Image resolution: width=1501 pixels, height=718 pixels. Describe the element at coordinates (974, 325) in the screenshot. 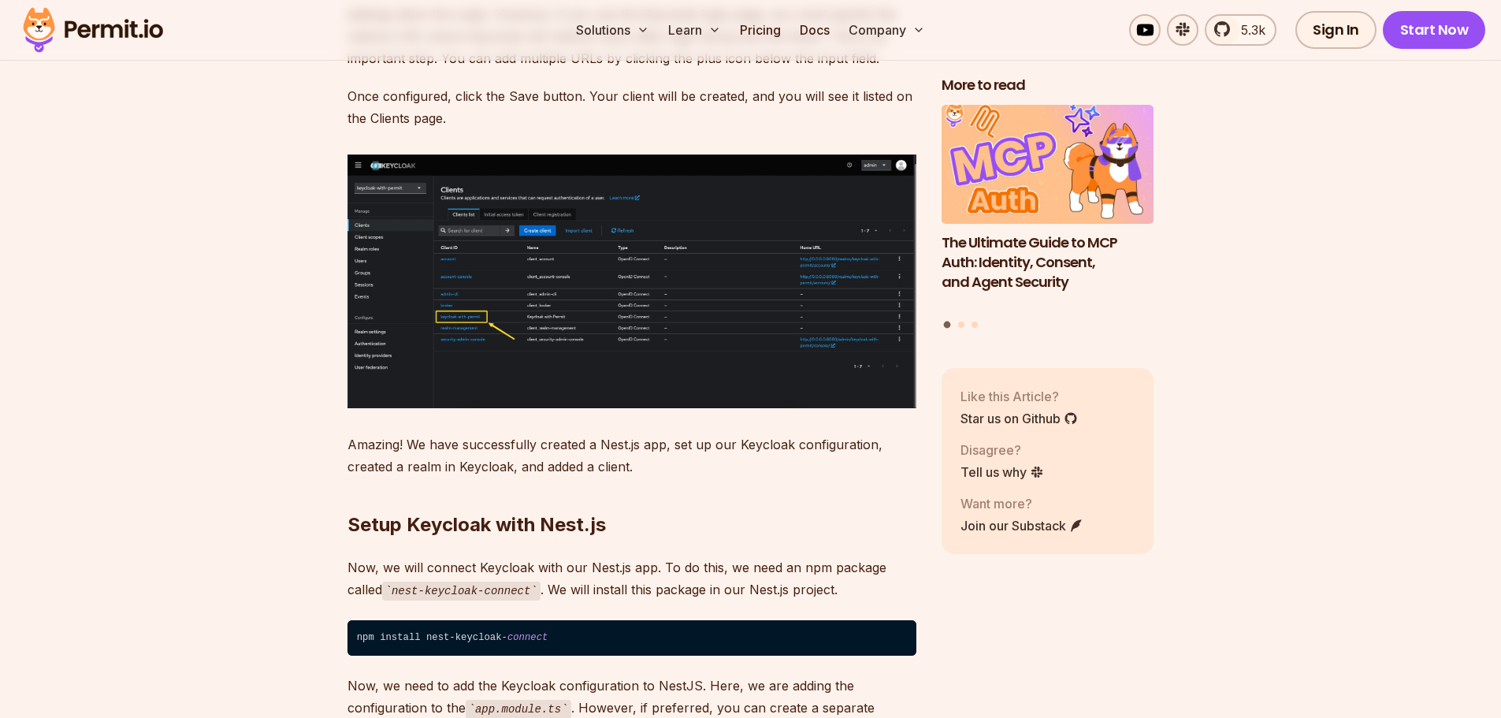

I see `button: Go to slide 3` at that location.